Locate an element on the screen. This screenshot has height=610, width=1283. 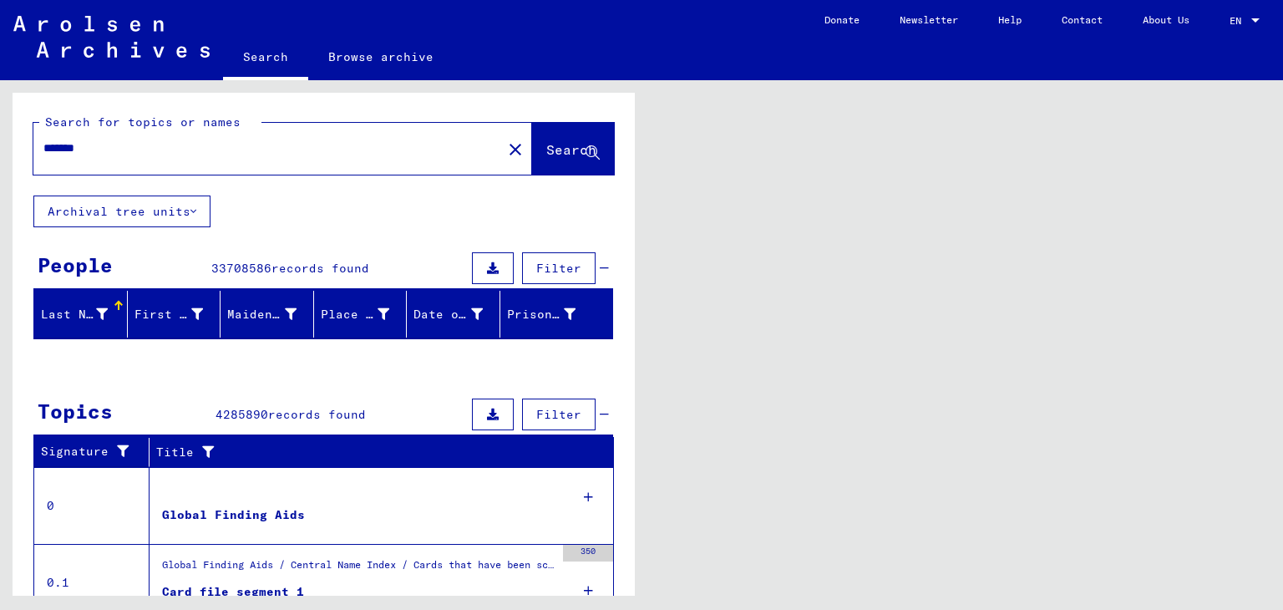
div: Topics is located at coordinates (75, 411).